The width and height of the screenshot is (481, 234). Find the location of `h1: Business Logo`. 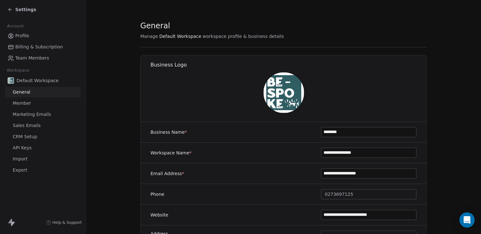

h1: Business Logo is located at coordinates (288, 65).